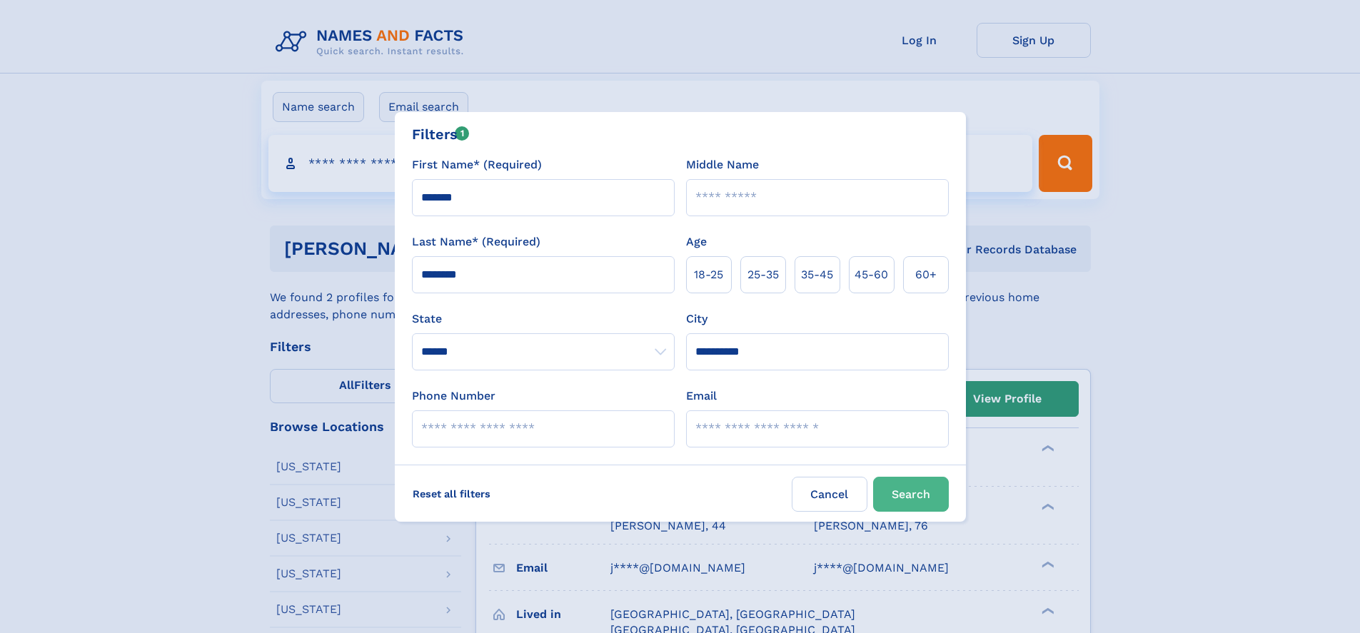 The height and width of the screenshot is (633, 1360). What do you see at coordinates (441, 134) in the screenshot?
I see `div: Filters` at bounding box center [441, 134].